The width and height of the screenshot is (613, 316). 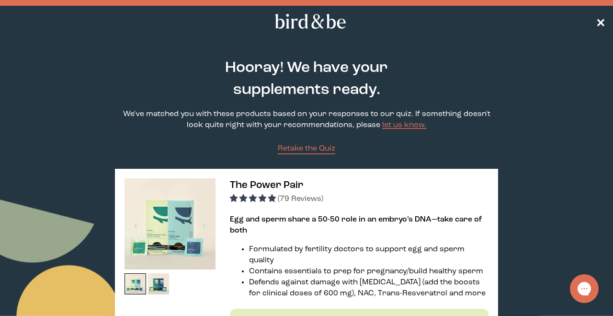 What do you see at coordinates (369, 271) in the screenshot?
I see `li: Contains essentials to prep for pregnancy/build healthy sperm` at bounding box center [369, 271].